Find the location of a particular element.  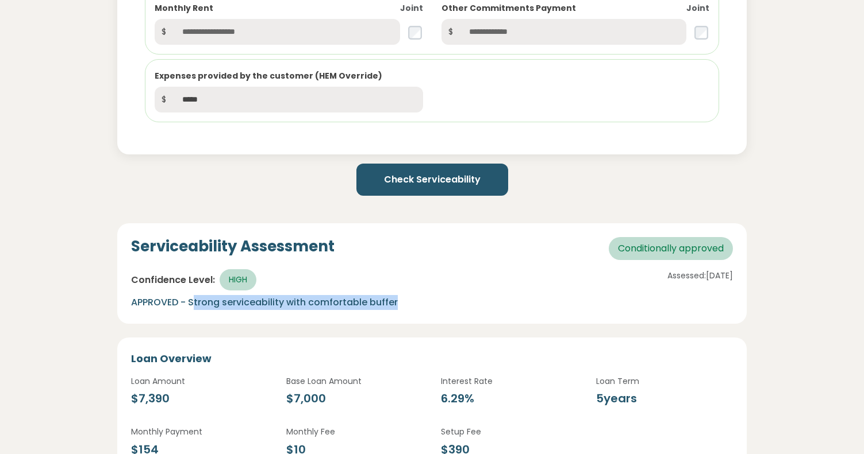

span: Confidence Level: is located at coordinates (173, 280).